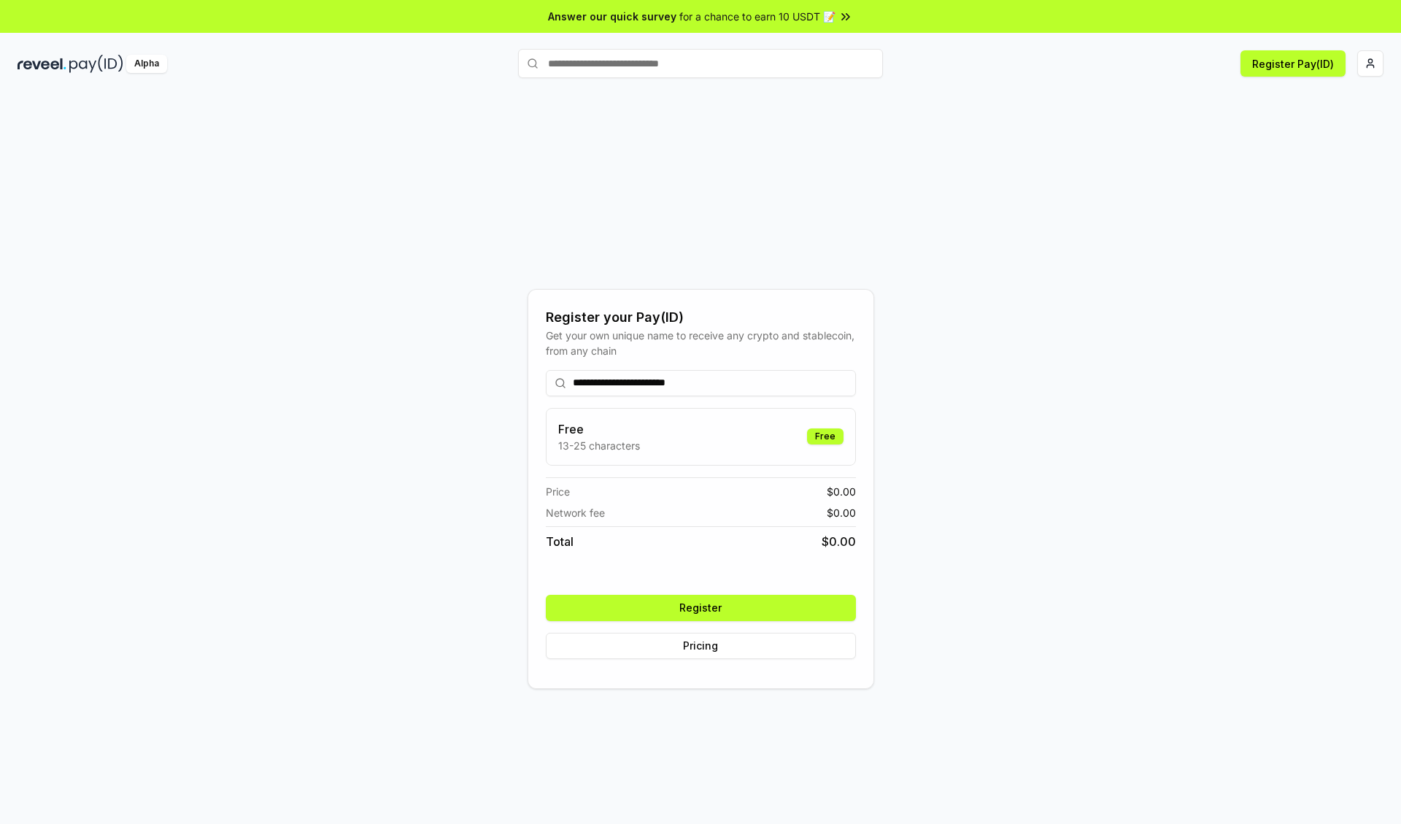 Image resolution: width=1401 pixels, height=824 pixels. I want to click on span: Total, so click(560, 541).